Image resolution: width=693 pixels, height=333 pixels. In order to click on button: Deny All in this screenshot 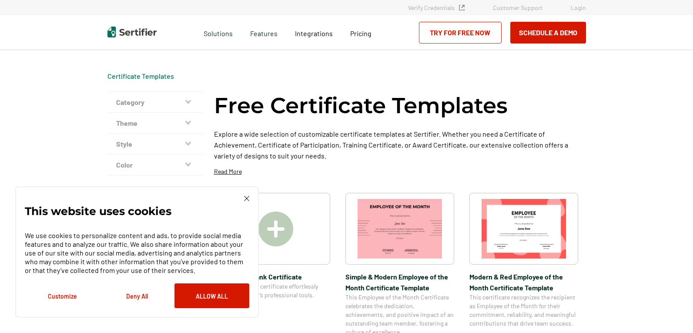, I will do `click(137, 295)`.